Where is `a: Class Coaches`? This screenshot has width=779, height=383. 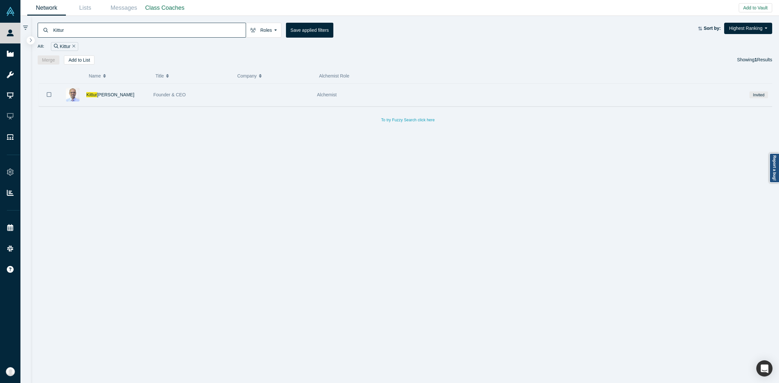 a: Class Coaches is located at coordinates (165, 8).